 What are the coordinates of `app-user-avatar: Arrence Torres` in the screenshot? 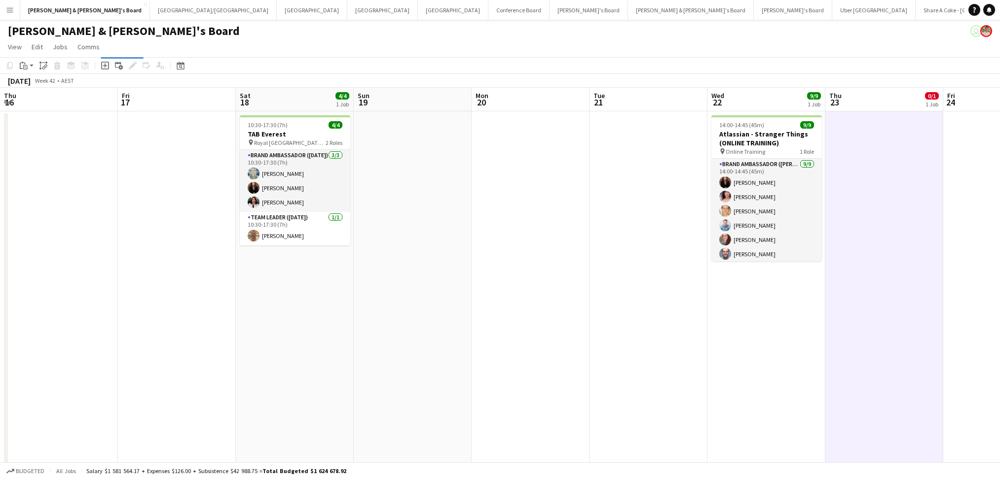 It's located at (986, 31).